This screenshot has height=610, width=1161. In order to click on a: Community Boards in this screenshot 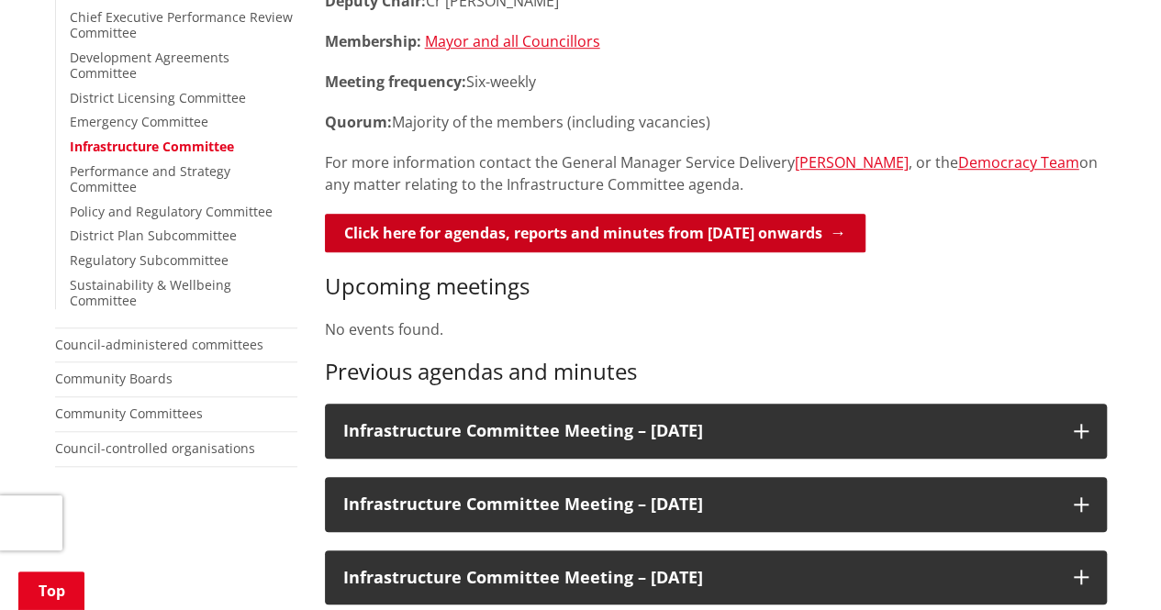, I will do `click(114, 378)`.